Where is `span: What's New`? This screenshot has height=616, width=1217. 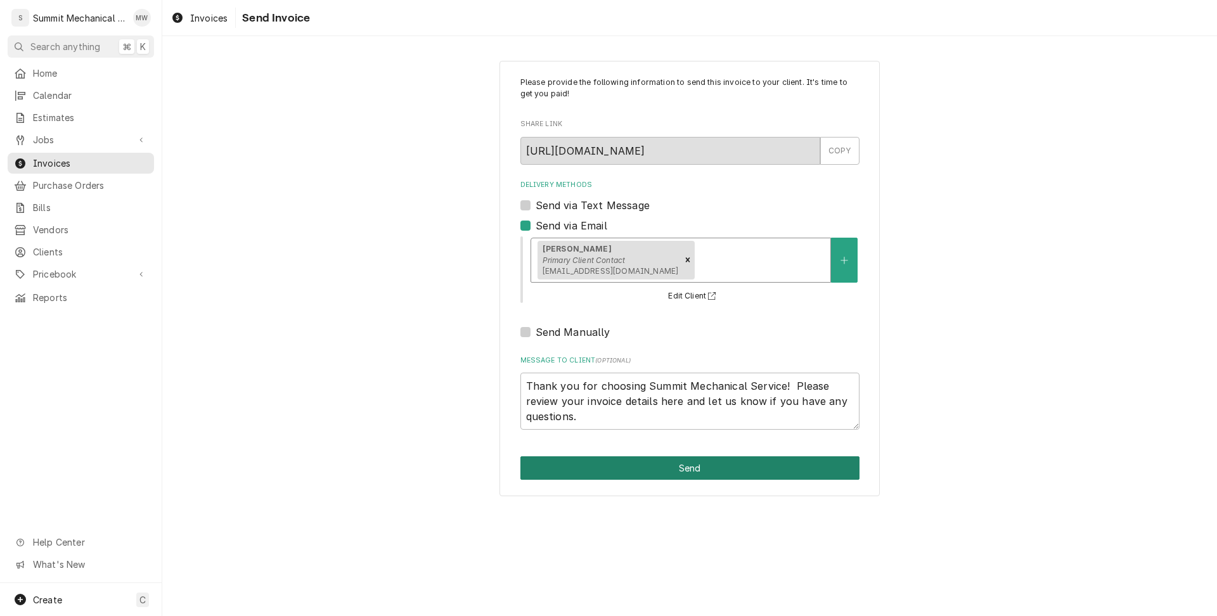 span: What's New is located at coordinates (89, 564).